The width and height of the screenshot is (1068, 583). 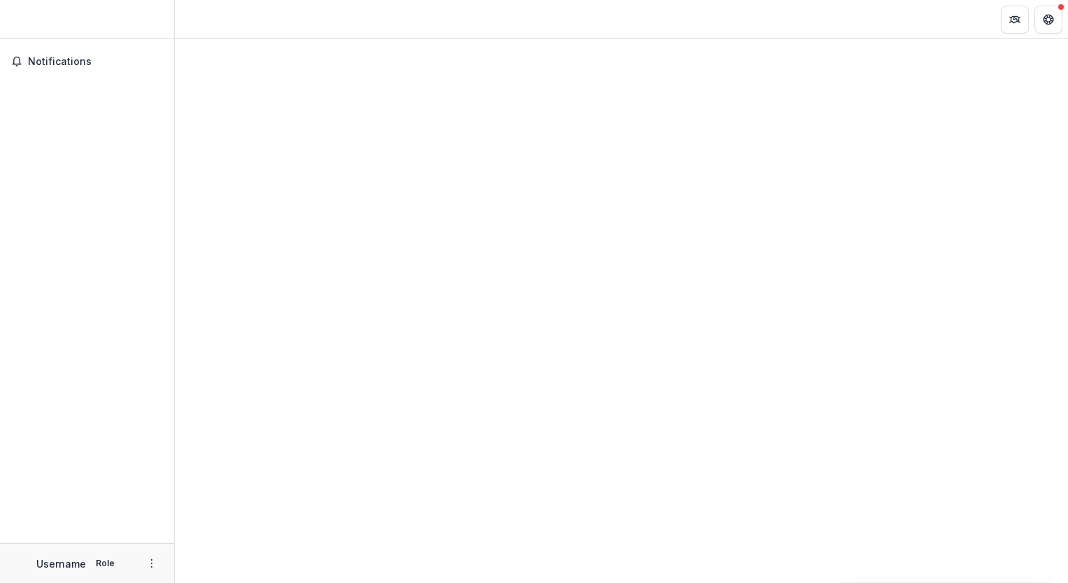 What do you see at coordinates (105, 563) in the screenshot?
I see `p: Role` at bounding box center [105, 563].